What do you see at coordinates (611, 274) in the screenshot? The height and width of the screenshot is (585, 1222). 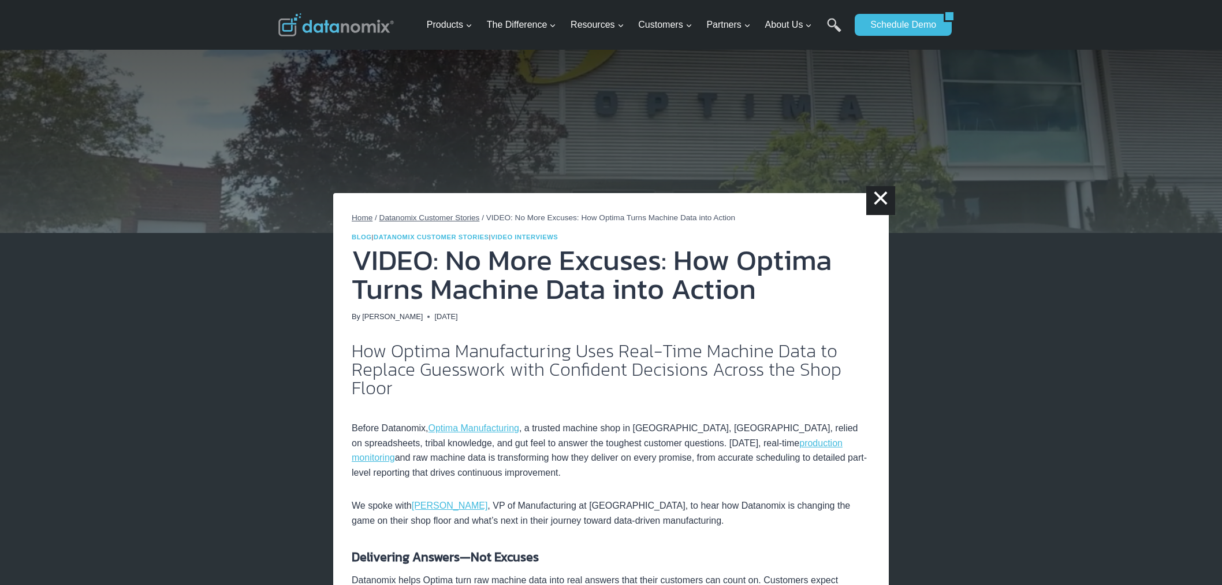 I see `h1: VIDEO: No More Excuses: How Optima Turns Machine Data into Action` at bounding box center [611, 274].